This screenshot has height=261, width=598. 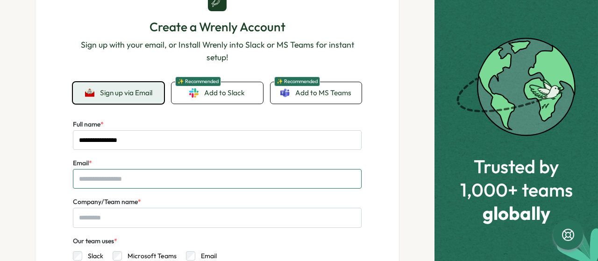 I want to click on div: Our team uses, so click(x=95, y=242).